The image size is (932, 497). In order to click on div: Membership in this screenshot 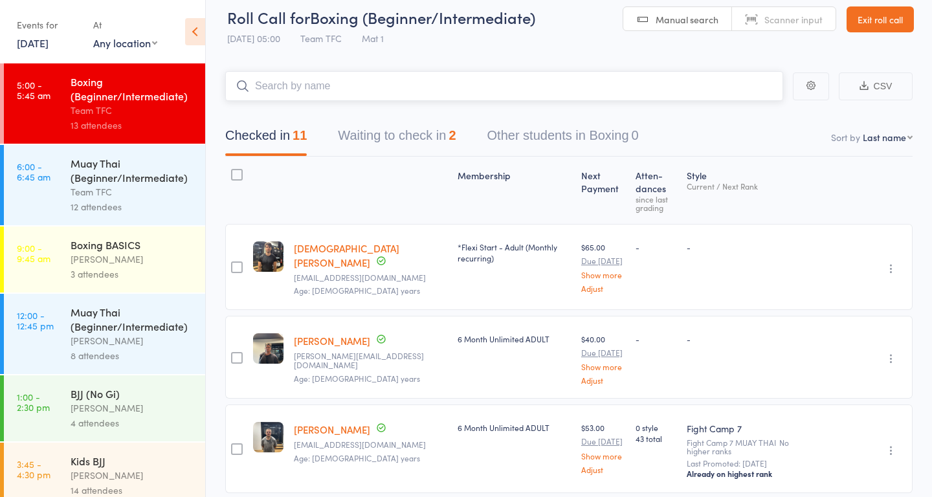, I will do `click(514, 190)`.